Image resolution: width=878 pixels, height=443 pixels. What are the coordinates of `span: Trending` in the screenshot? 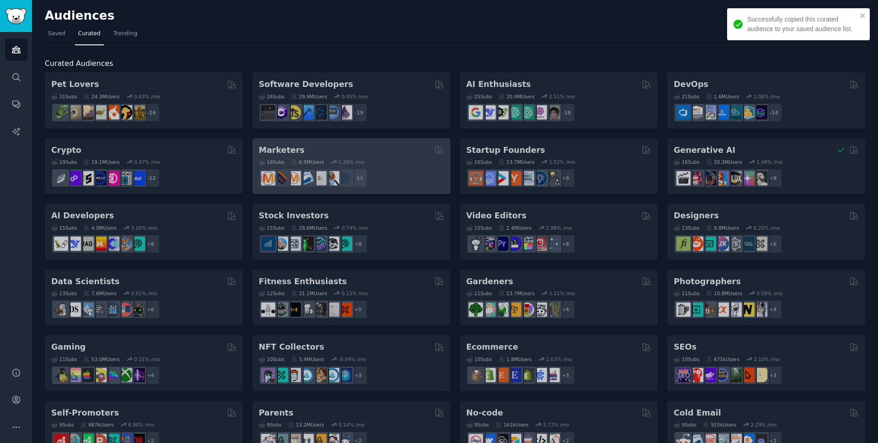 It's located at (125, 34).